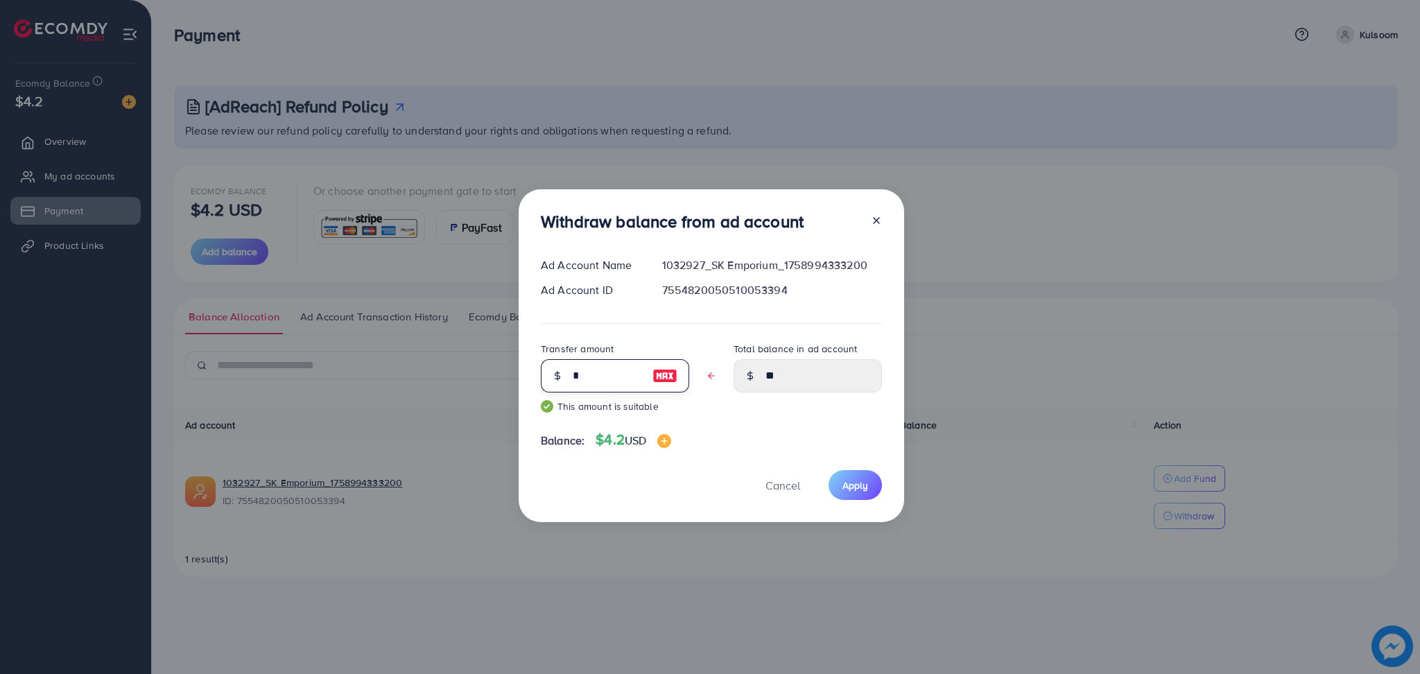 This screenshot has width=1420, height=674. What do you see at coordinates (795, 349) in the screenshot?
I see `label: Total balance in ad account` at bounding box center [795, 349].